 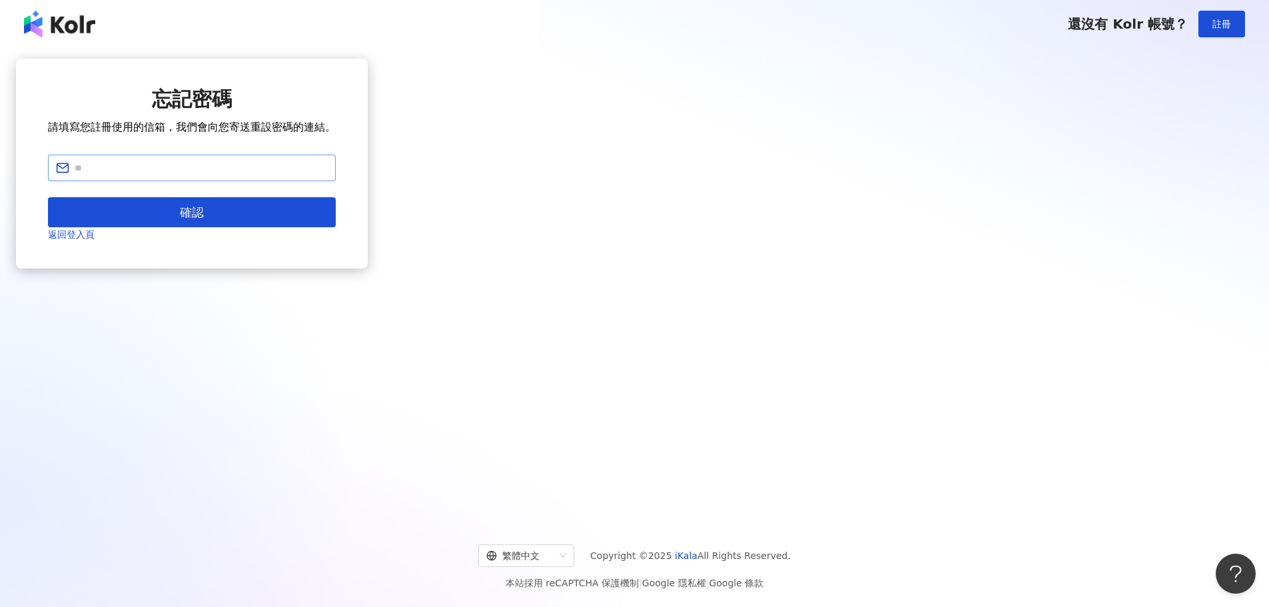 I want to click on a: Google 隱私權, so click(x=674, y=583).